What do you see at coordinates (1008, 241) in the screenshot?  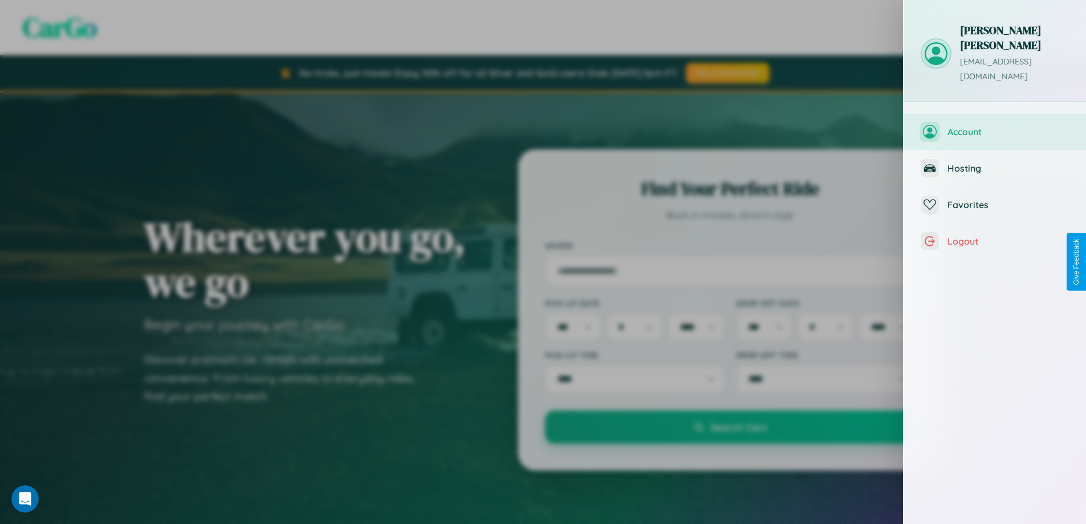 I see `span: Logout` at bounding box center [1008, 241].